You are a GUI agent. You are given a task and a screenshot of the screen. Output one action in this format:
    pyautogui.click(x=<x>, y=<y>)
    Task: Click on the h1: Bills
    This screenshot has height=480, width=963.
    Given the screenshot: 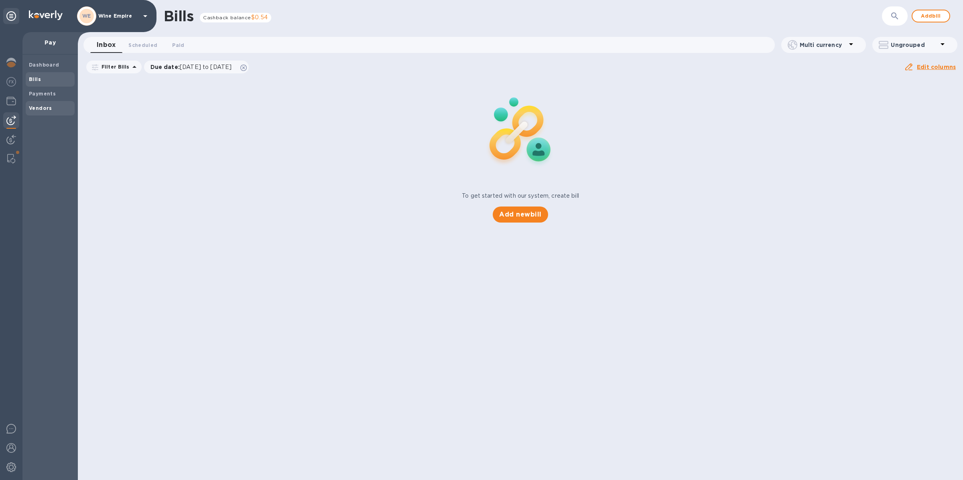 What is the action you would take?
    pyautogui.click(x=179, y=16)
    